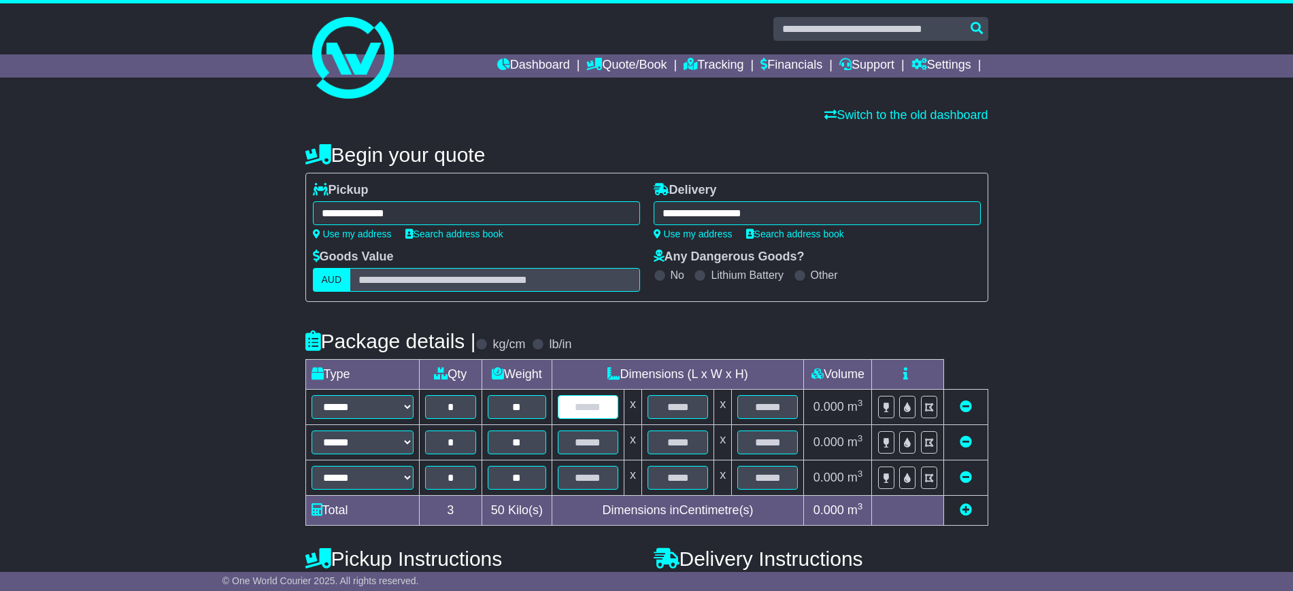  I want to click on td: 3, so click(450, 511).